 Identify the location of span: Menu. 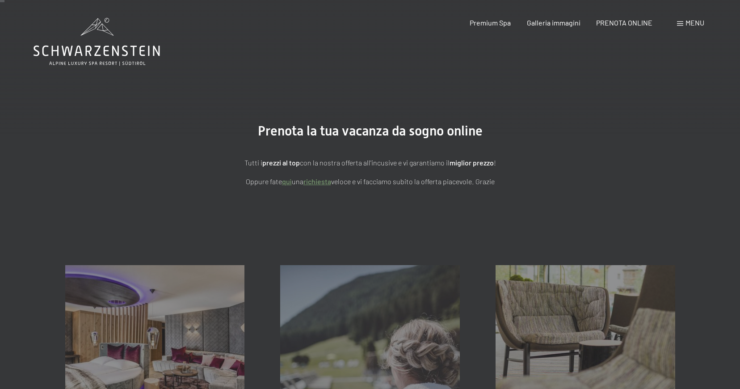
(695, 22).